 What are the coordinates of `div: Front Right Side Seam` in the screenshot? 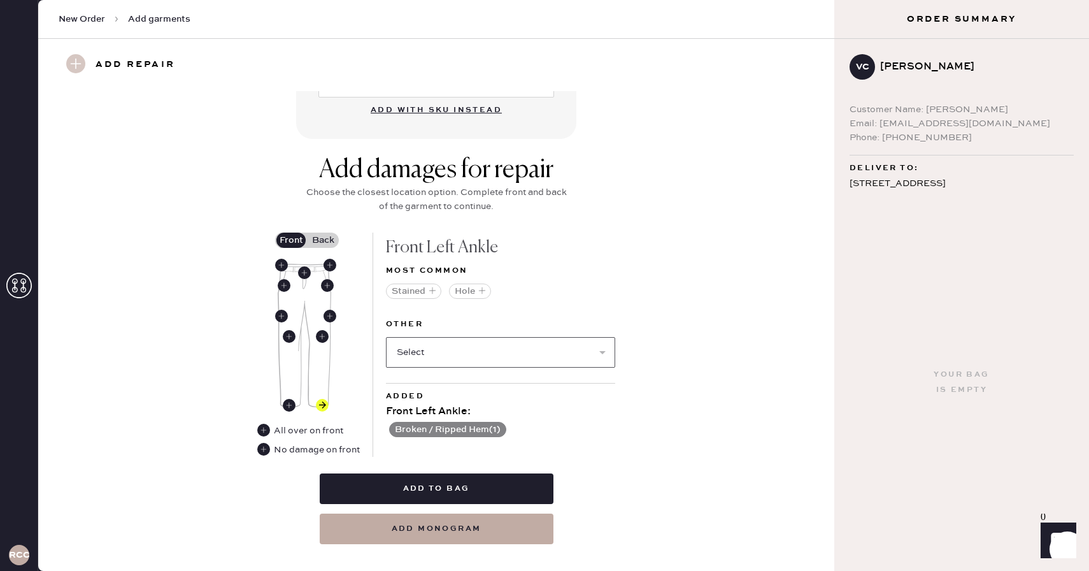 It's located at (281, 316).